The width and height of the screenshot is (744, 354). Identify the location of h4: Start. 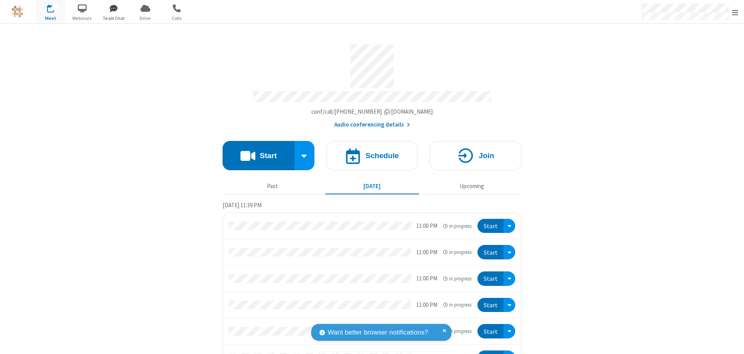
(268, 155).